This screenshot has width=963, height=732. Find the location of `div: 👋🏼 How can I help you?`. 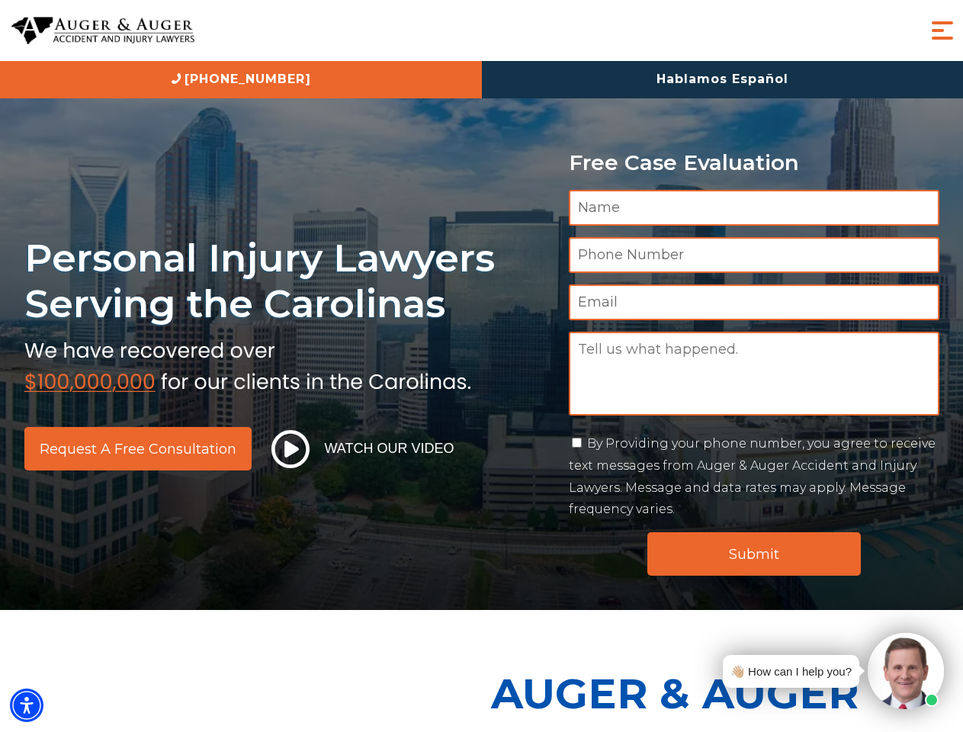

div: 👋🏼 How can I help you? is located at coordinates (790, 671).